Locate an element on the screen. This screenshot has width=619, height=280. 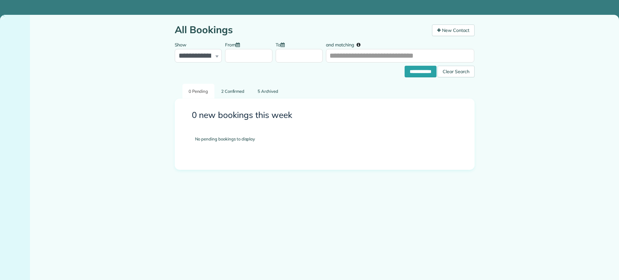
div: Clear Search is located at coordinates (456, 72).